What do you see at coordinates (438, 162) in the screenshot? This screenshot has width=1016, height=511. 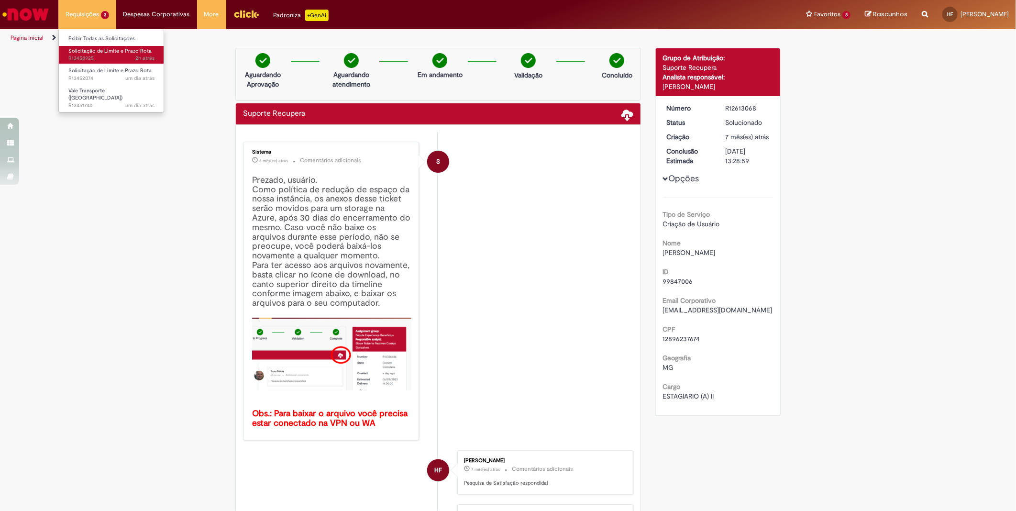 I see `span: S` at bounding box center [438, 162].